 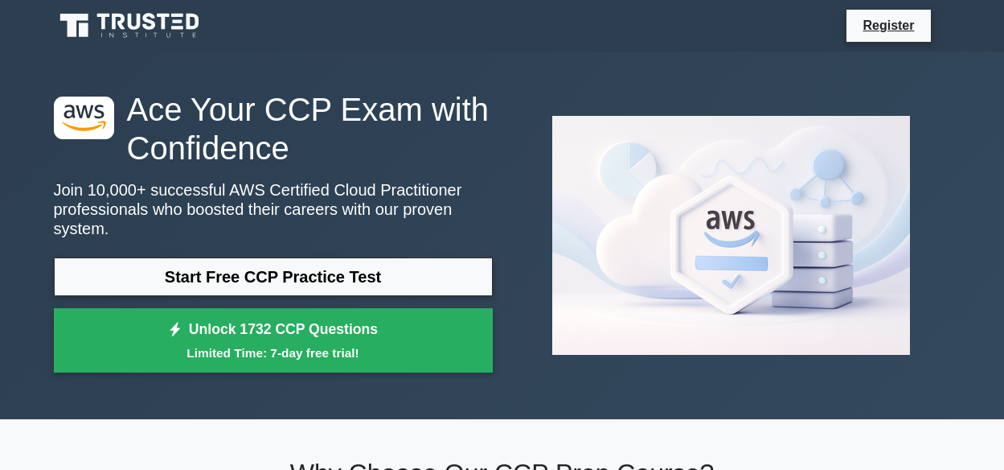 What do you see at coordinates (889, 25) in the screenshot?
I see `a: Register` at bounding box center [889, 25].